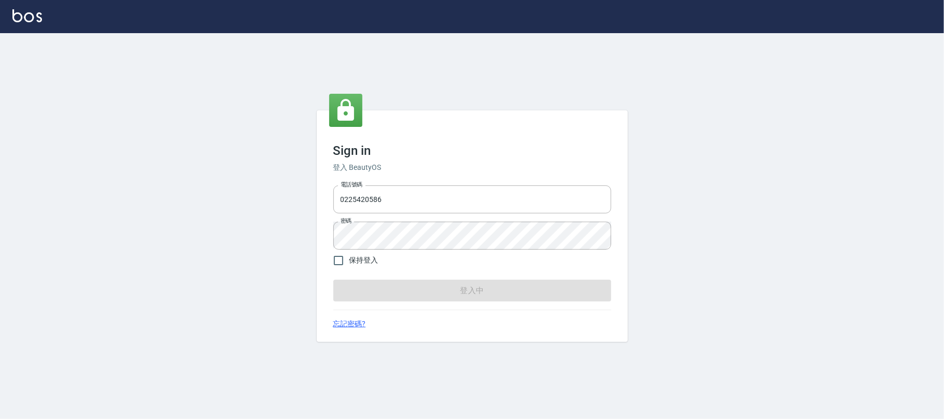 The height and width of the screenshot is (419, 944). What do you see at coordinates (27, 16) in the screenshot?
I see `img: Logo` at bounding box center [27, 16].